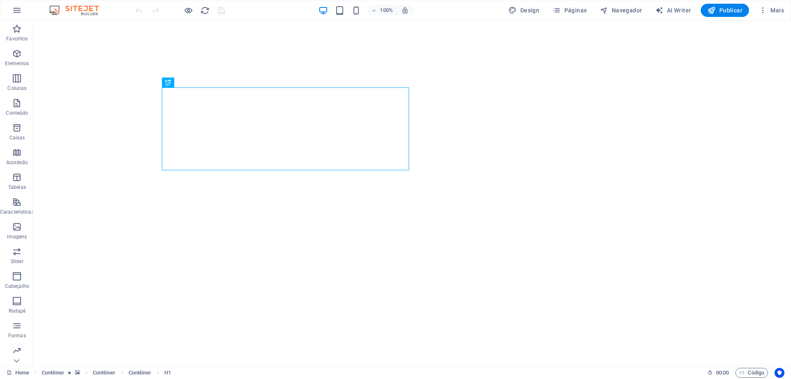 Image resolution: width=791 pixels, height=379 pixels. I want to click on p: Cabeçalho, so click(17, 286).